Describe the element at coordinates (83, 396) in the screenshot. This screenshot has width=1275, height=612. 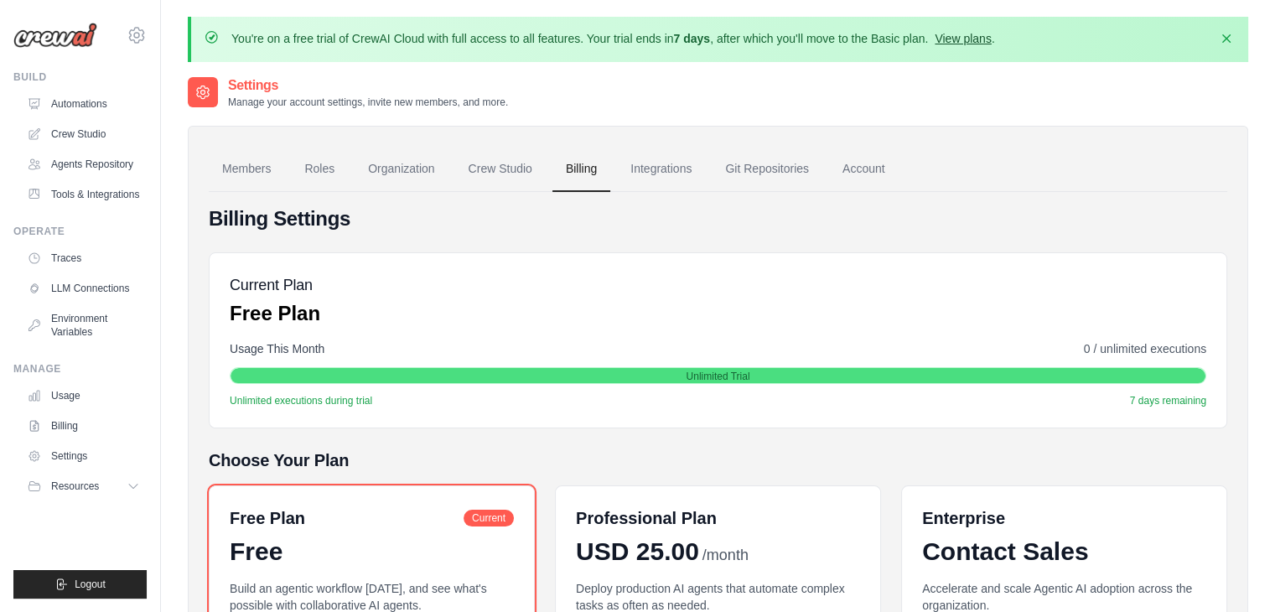
I see `a: Usage` at that location.